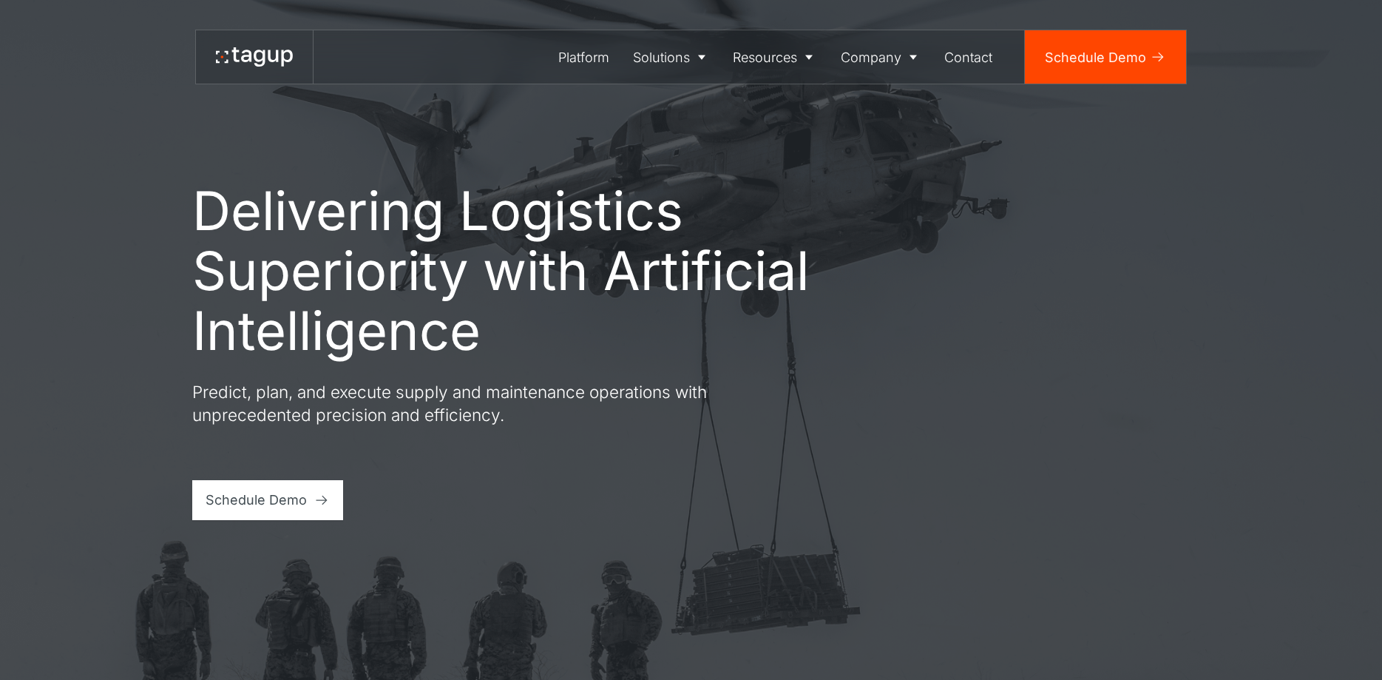 This screenshot has width=1382, height=680. I want to click on div: Contact, so click(968, 57).